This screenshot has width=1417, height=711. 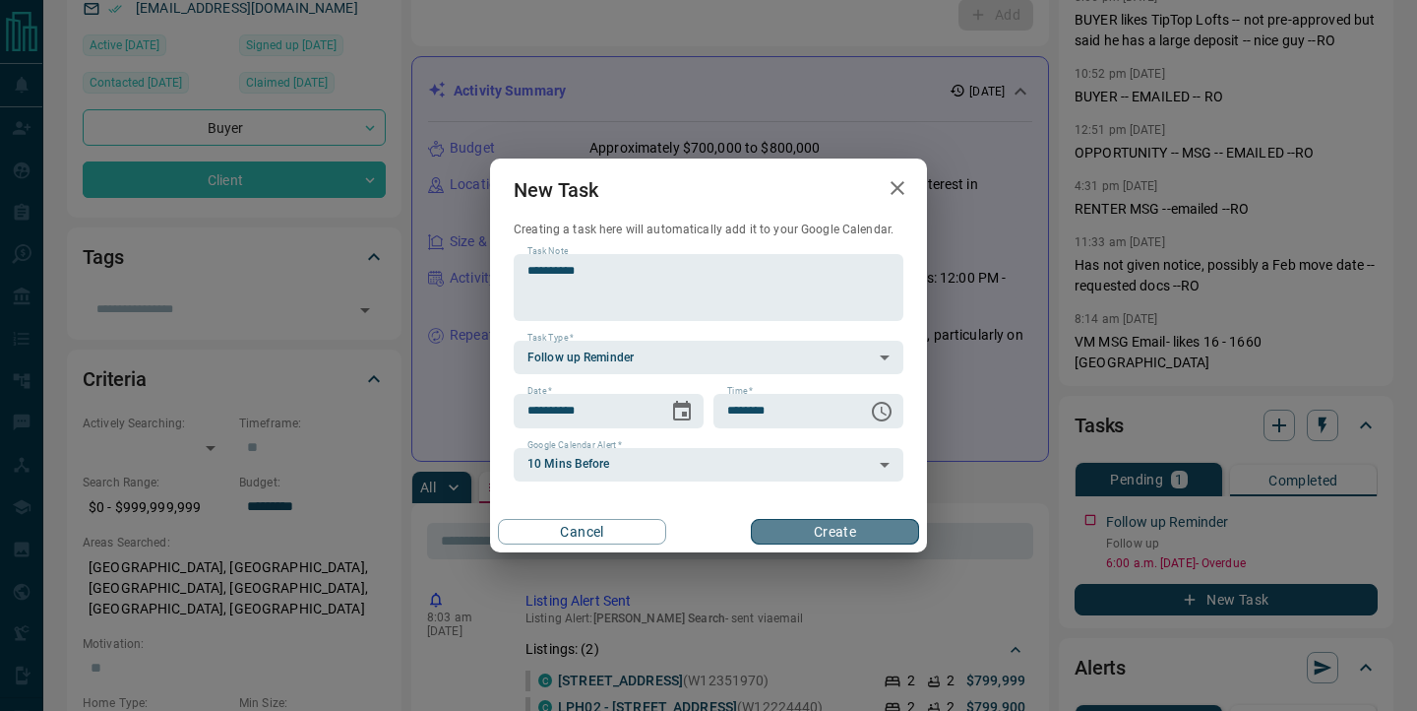 What do you see at coordinates (882, 411) in the screenshot?
I see `button: Choose time, selected time is 6:00 AM` at bounding box center [882, 411].